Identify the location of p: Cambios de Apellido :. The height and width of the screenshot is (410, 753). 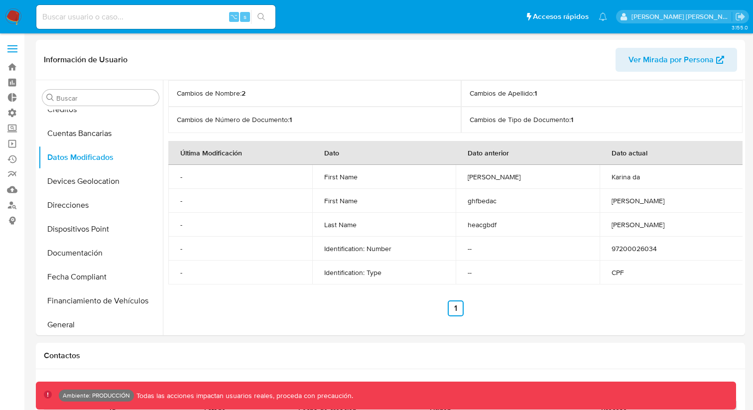
(602, 93).